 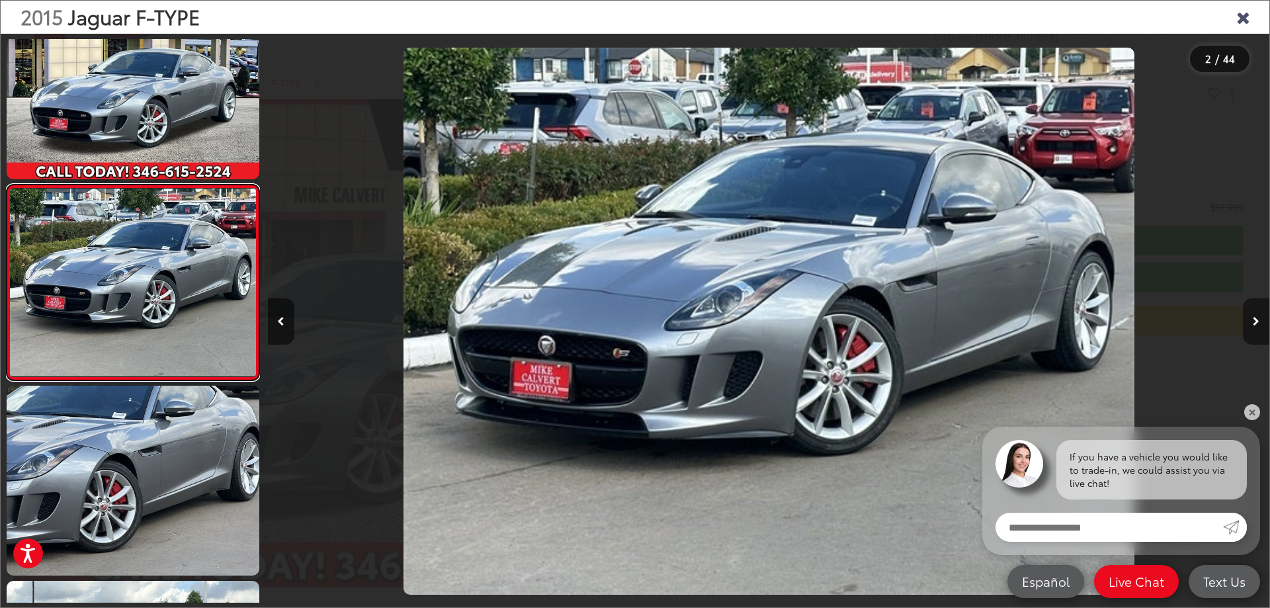 What do you see at coordinates (1224, 581) in the screenshot?
I see `a: Text Us` at bounding box center [1224, 581].